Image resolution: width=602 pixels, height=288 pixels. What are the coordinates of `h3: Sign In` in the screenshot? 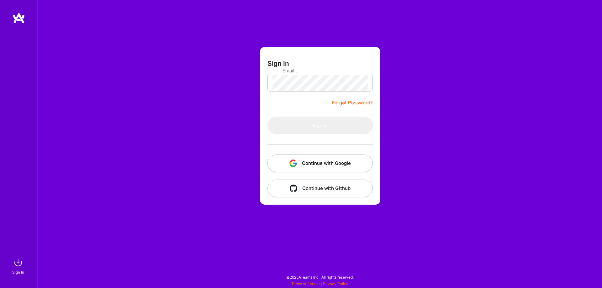 It's located at (278, 63).